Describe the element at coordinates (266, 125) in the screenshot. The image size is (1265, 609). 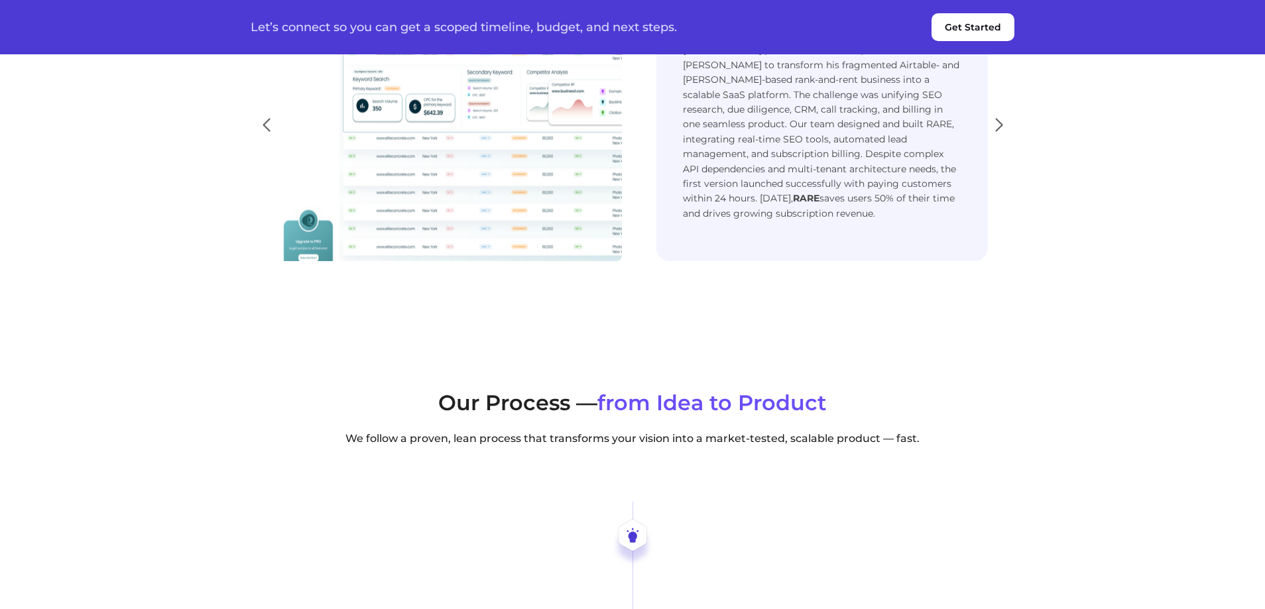
I see `div: Previous slide` at that location.